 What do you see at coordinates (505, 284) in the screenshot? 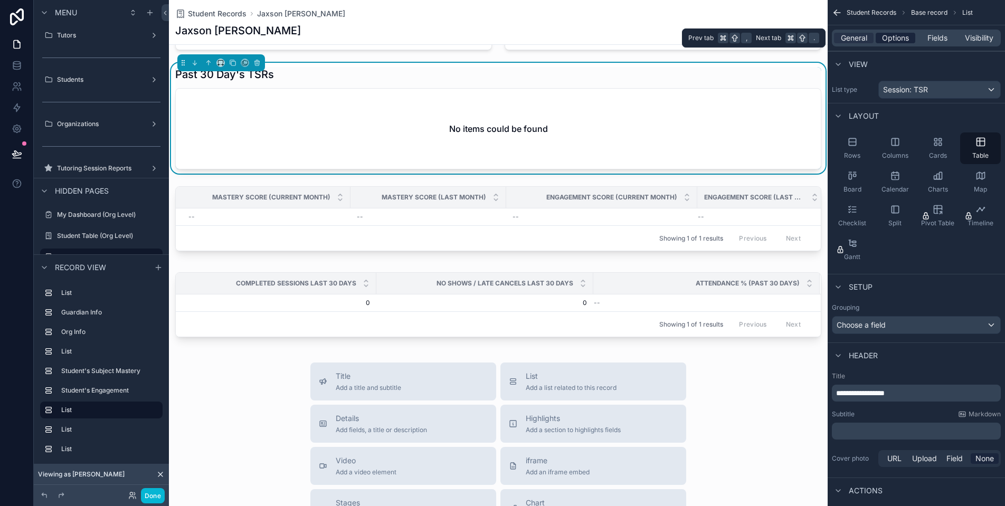
I see `span: No Shows / Late Cancels Last 30 Days` at bounding box center [505, 284].